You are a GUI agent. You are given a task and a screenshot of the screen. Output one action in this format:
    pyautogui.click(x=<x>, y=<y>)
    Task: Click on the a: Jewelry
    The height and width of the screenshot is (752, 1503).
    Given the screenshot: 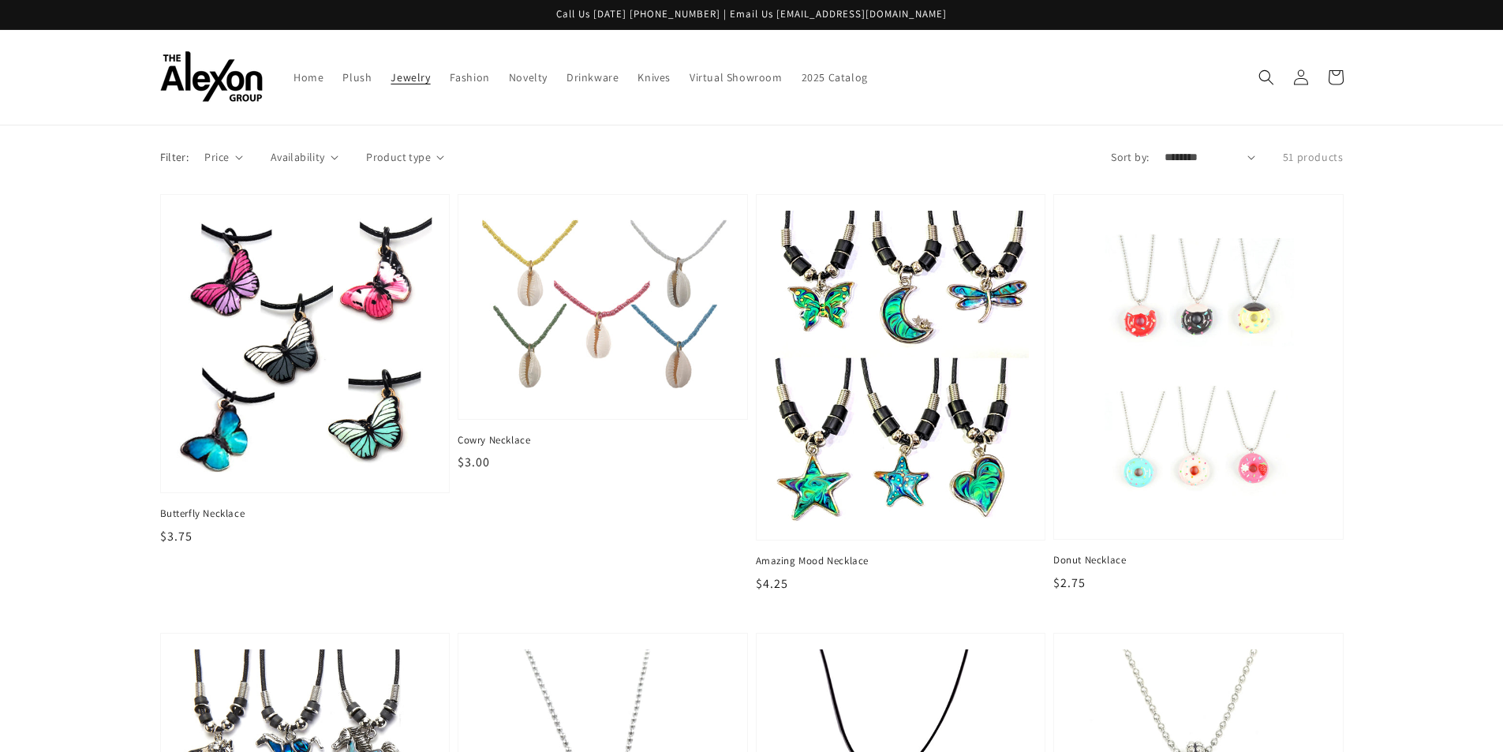 What is the action you would take?
    pyautogui.click(x=410, y=77)
    